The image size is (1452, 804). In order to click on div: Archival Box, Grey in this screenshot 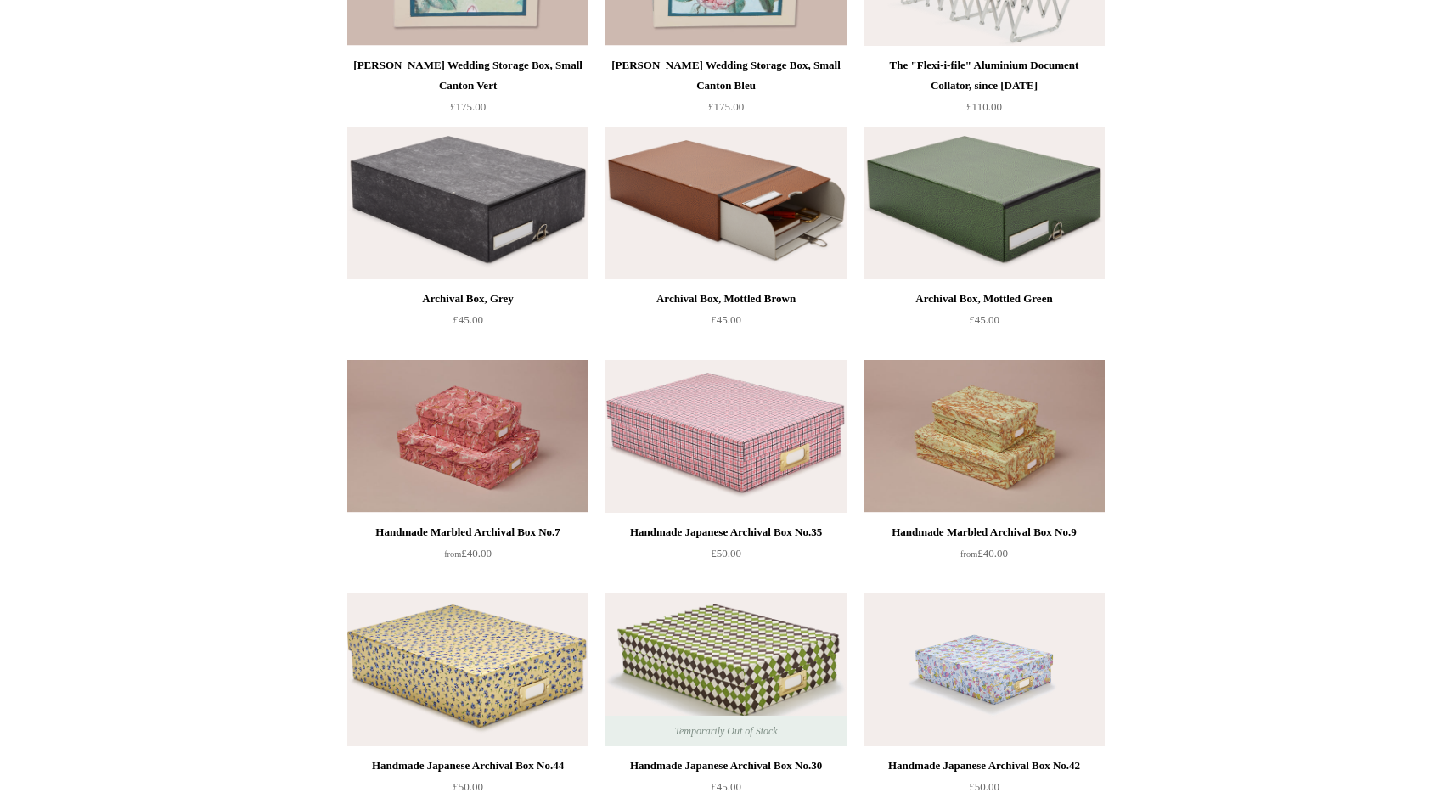, I will do `click(468, 299)`.